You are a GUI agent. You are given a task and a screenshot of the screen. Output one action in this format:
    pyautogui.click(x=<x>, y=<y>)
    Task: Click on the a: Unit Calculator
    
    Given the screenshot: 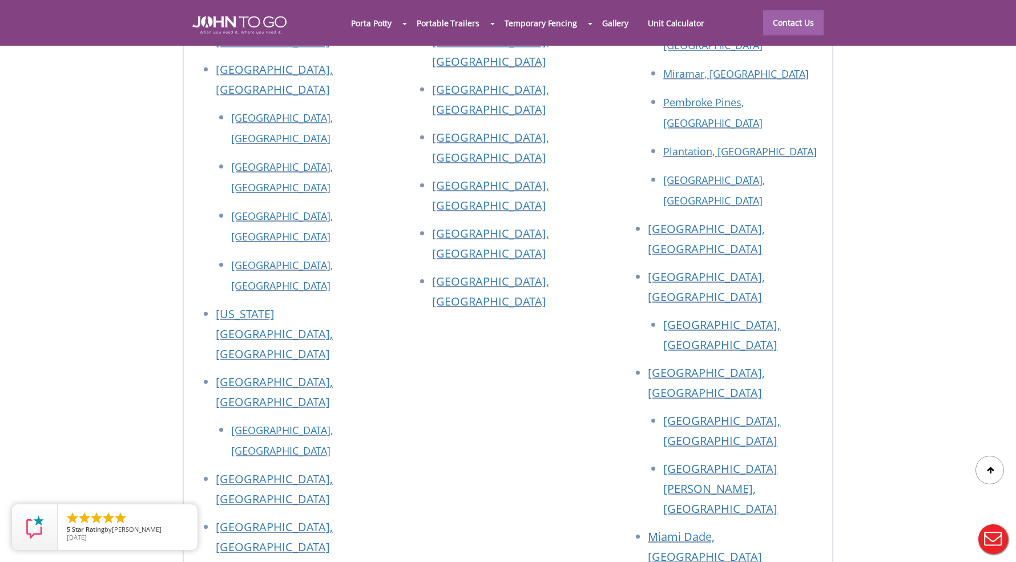 What is the action you would take?
    pyautogui.click(x=676, y=23)
    